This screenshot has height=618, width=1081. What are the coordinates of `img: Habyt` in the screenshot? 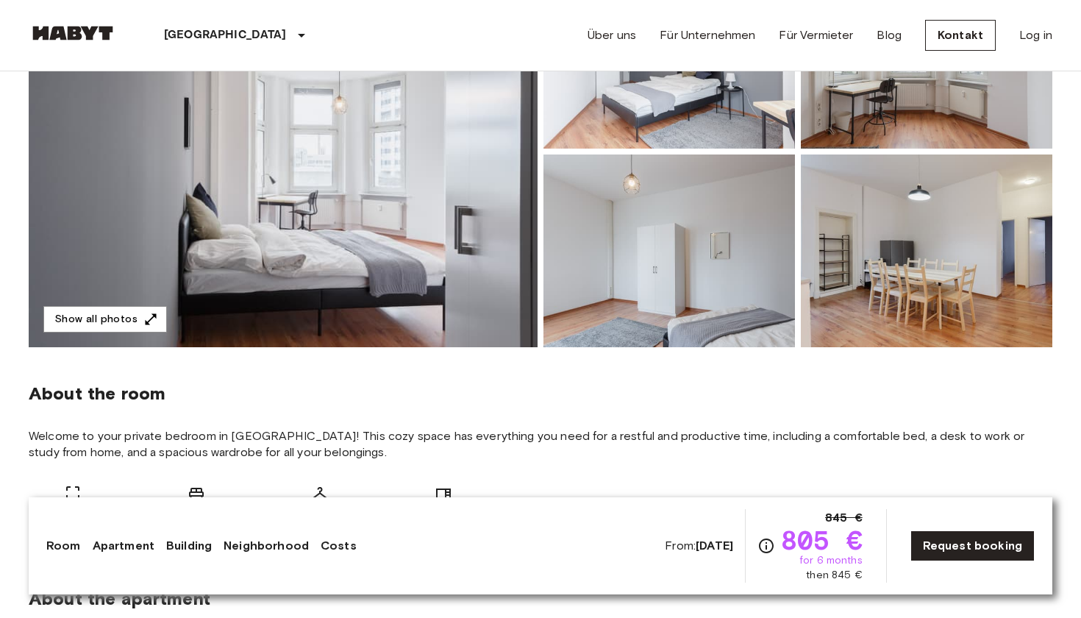 It's located at (73, 33).